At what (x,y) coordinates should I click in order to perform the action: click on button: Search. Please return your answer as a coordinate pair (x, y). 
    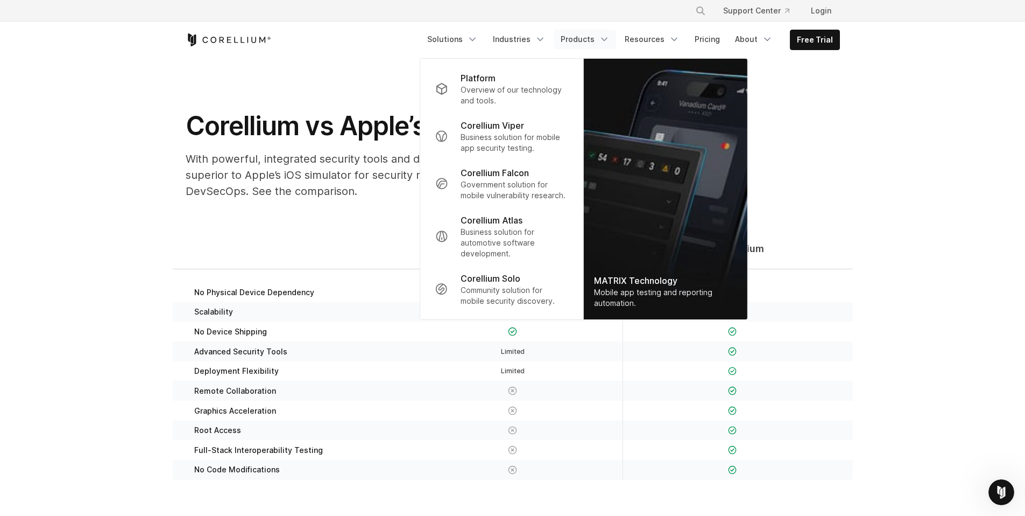
    Looking at the image, I should click on (701, 11).